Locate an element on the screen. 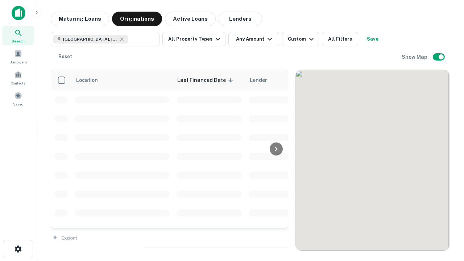  th: Lender is located at coordinates (303, 80).